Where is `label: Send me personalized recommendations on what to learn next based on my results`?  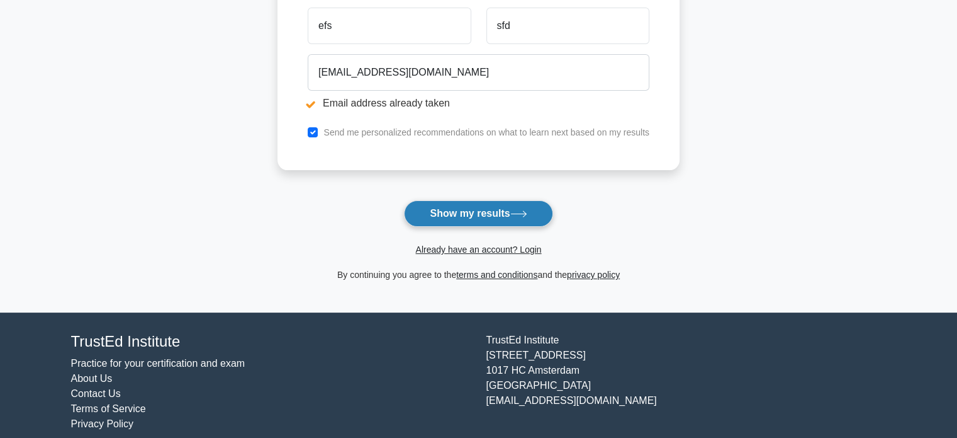 label: Send me personalized recommendations on what to learn next based on my results is located at coordinates (487, 132).